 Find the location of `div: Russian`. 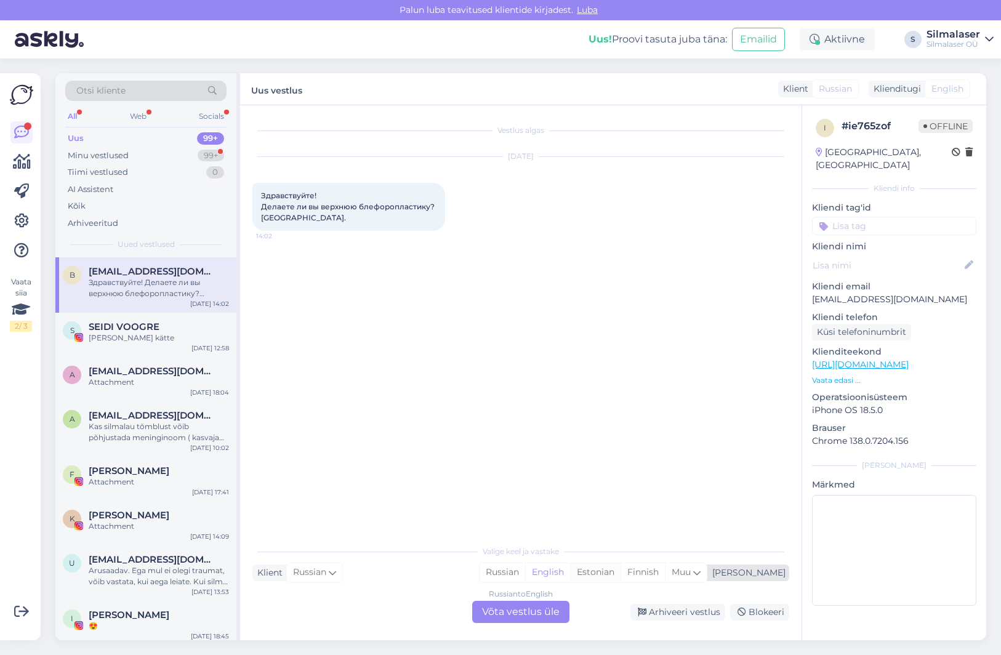

div: Russian is located at coordinates (502, 572).